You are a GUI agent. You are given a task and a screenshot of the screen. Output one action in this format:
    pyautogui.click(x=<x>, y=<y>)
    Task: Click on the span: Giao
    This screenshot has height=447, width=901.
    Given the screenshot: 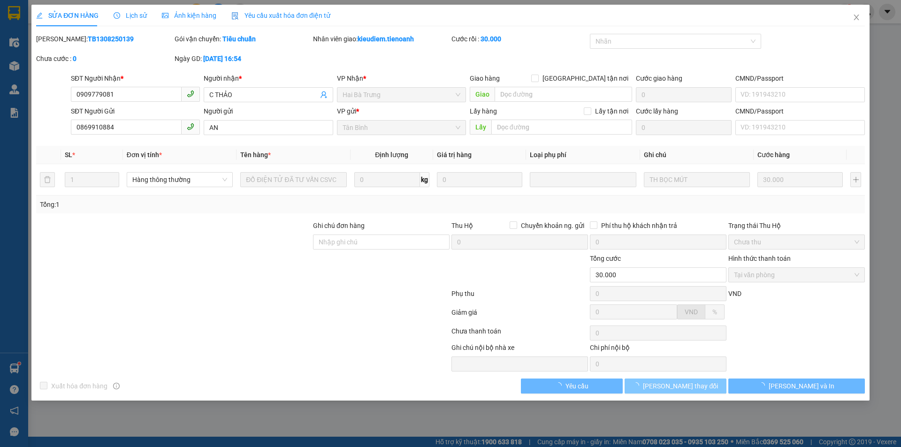 What is the action you would take?
    pyautogui.click(x=482, y=94)
    